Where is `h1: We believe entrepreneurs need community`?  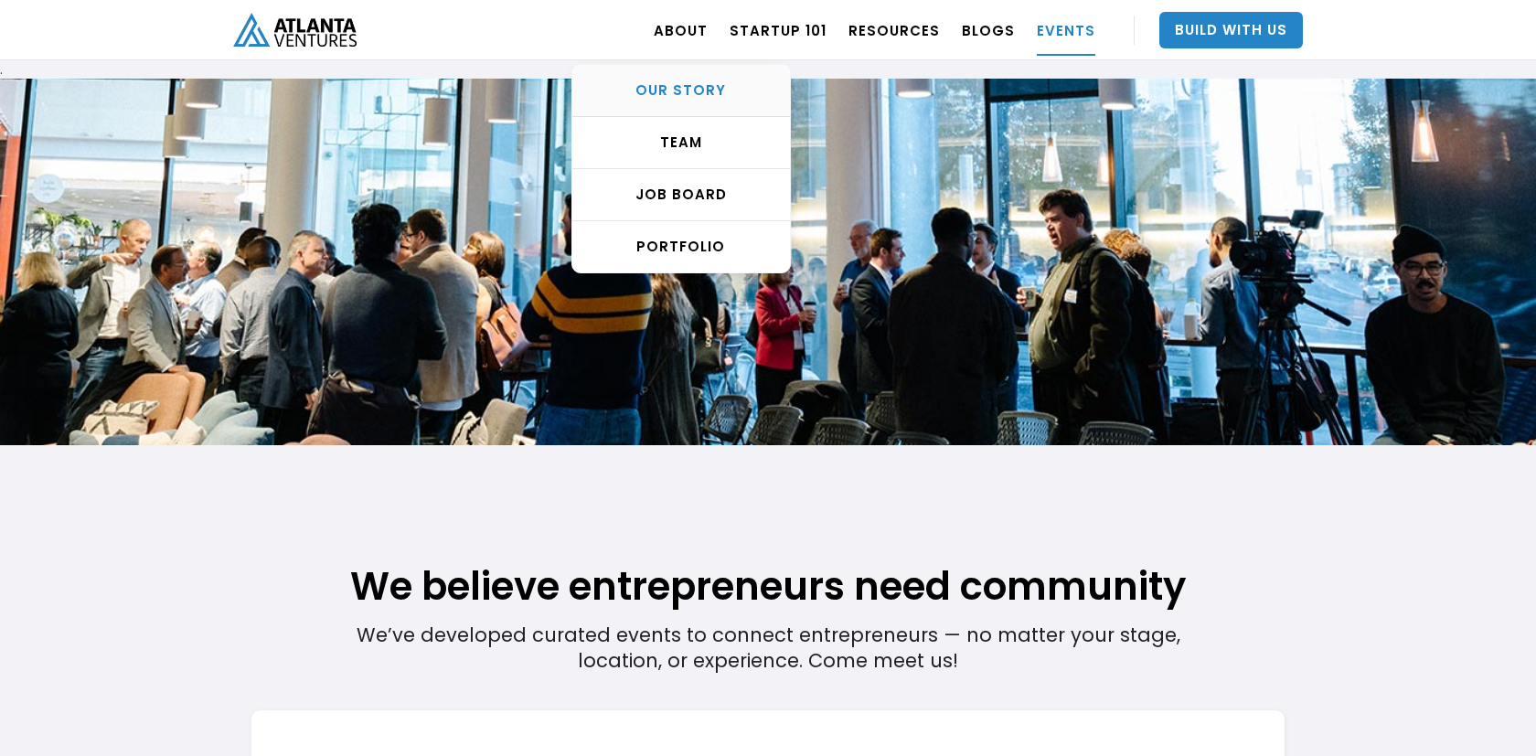 h1: We believe entrepreneurs need community is located at coordinates (768, 540).